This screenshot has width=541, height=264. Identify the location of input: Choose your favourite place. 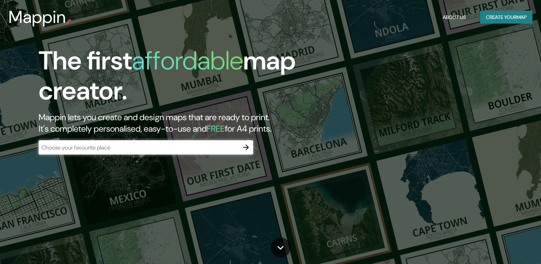
(139, 147).